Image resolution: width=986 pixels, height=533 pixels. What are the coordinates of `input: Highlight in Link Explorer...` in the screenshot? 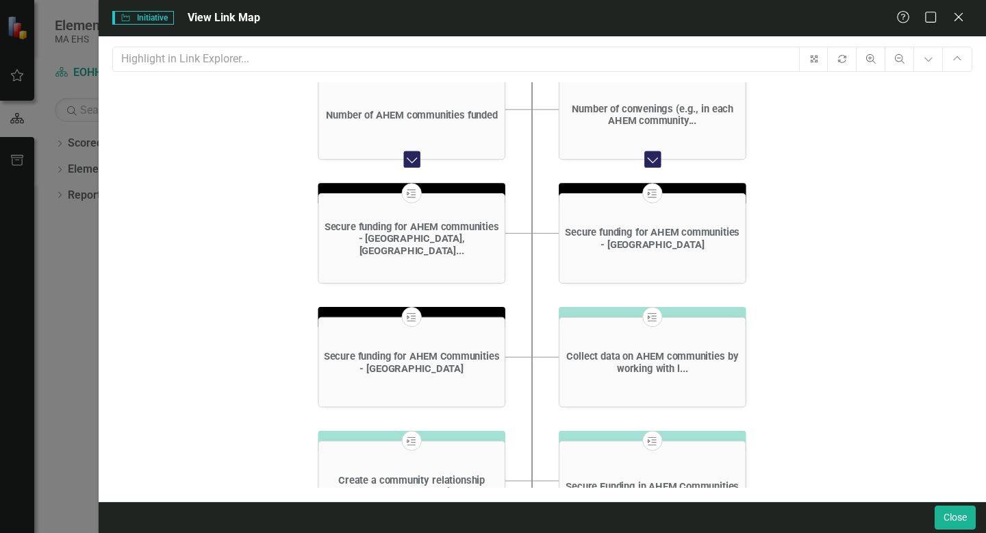 It's located at (456, 59).